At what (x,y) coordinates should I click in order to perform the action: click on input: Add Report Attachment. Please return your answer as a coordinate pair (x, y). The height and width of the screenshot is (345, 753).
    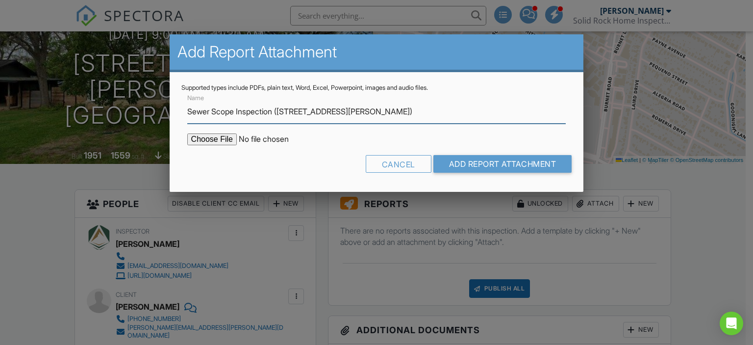
    Looking at the image, I should click on (502, 164).